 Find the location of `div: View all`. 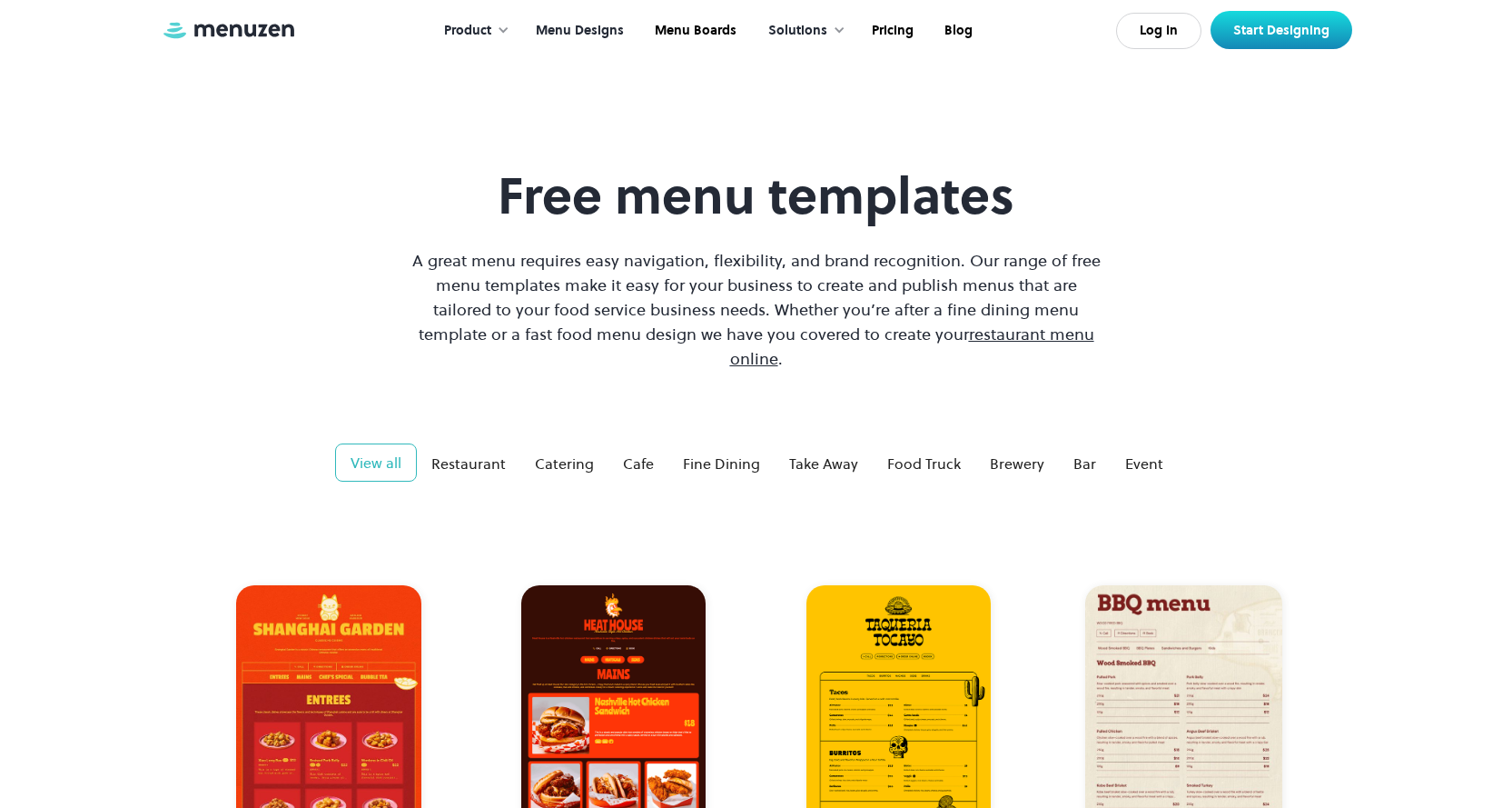

div: View all is located at coordinates (376, 463).